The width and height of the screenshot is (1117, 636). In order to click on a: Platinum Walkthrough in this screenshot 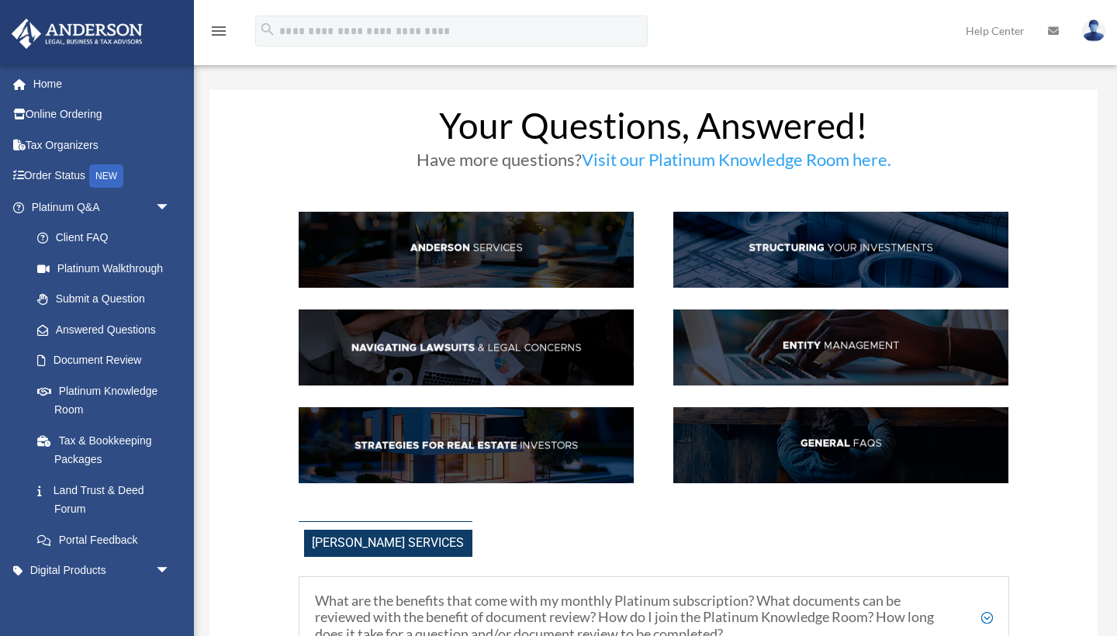, I will do `click(108, 268)`.